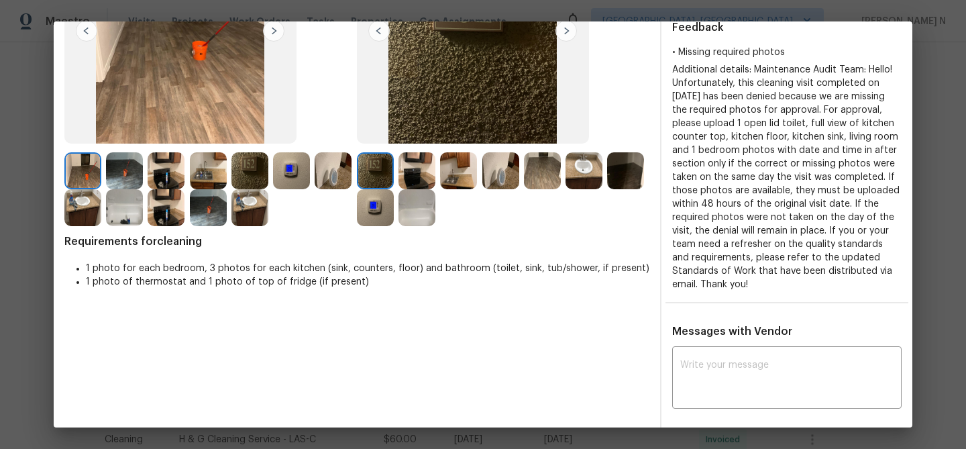 This screenshot has width=966, height=449. Describe the element at coordinates (729, 52) in the screenshot. I see `span: • Missing required photos` at that location.